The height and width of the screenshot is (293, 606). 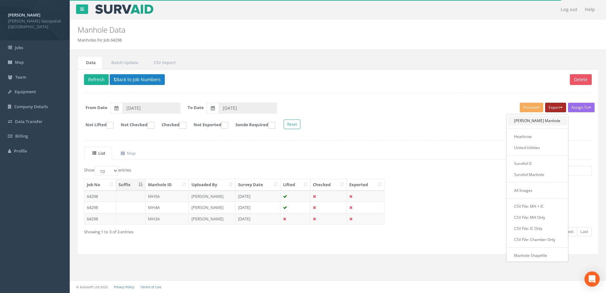 What do you see at coordinates (167, 185) in the screenshot?
I see `th: Manhole ID: activate to sort column ascending` at bounding box center [167, 185].